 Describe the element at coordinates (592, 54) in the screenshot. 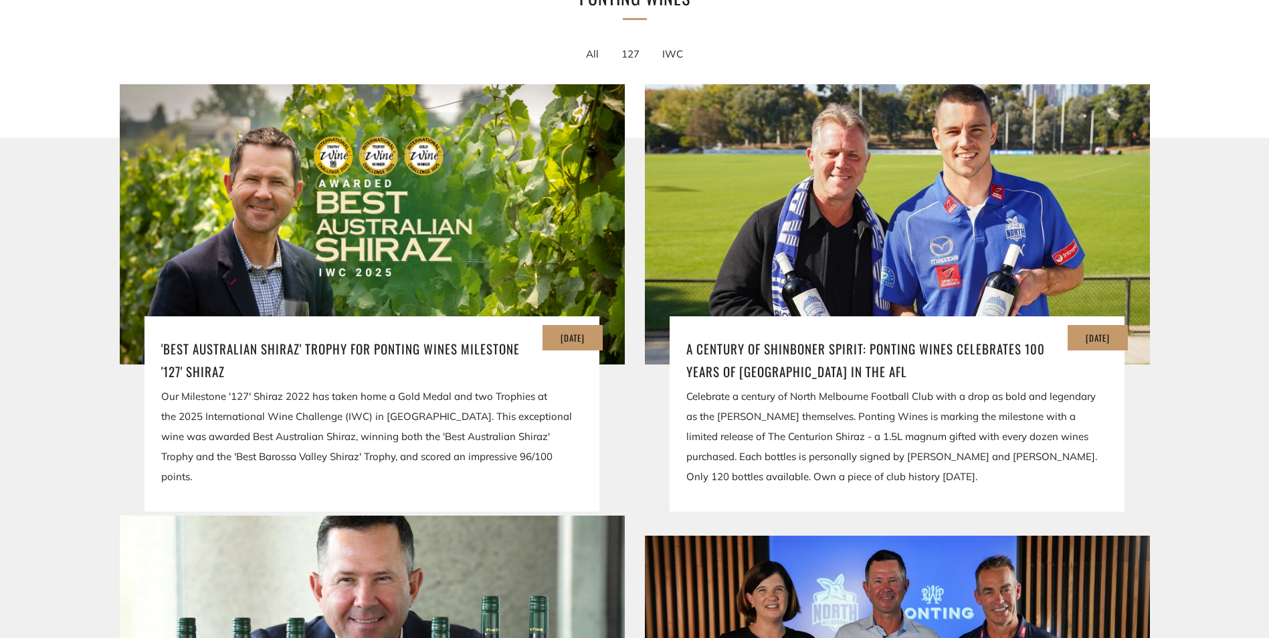

I see `a: All` at that location.